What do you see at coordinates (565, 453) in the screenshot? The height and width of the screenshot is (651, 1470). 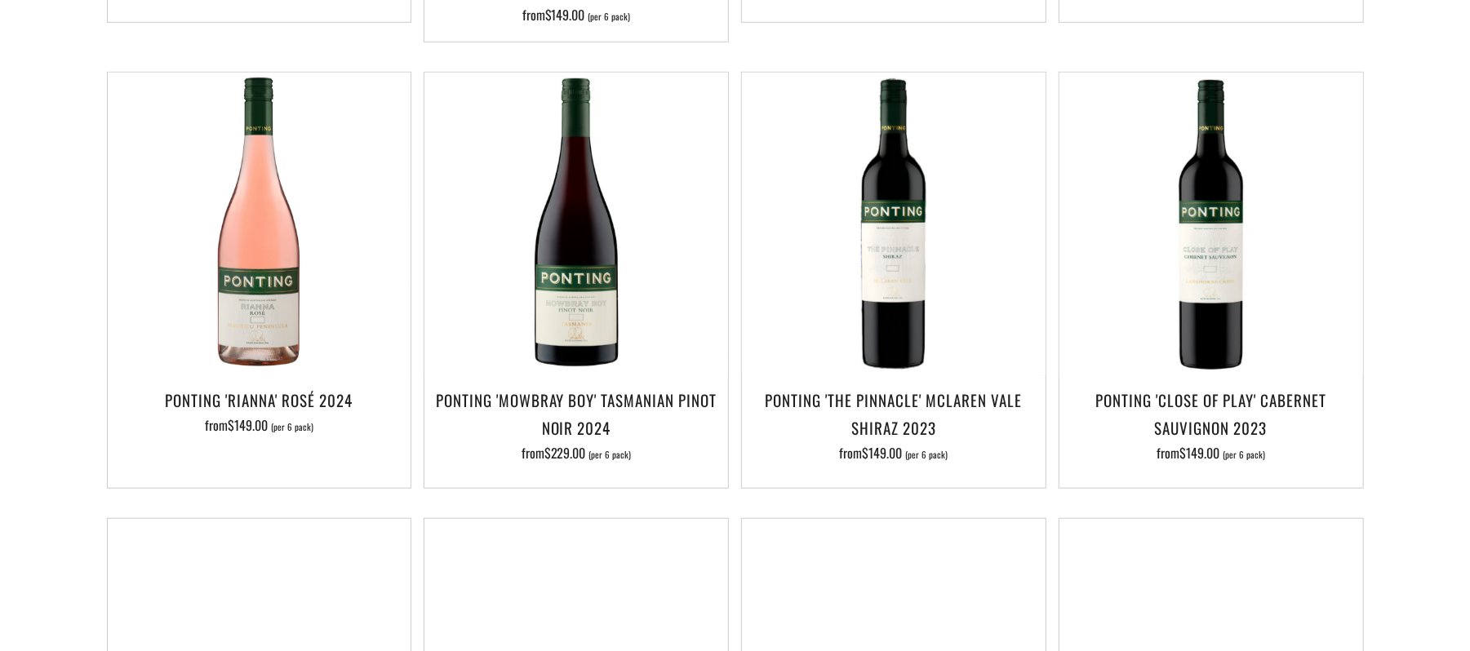 I see `span: $229.00` at bounding box center [565, 453].